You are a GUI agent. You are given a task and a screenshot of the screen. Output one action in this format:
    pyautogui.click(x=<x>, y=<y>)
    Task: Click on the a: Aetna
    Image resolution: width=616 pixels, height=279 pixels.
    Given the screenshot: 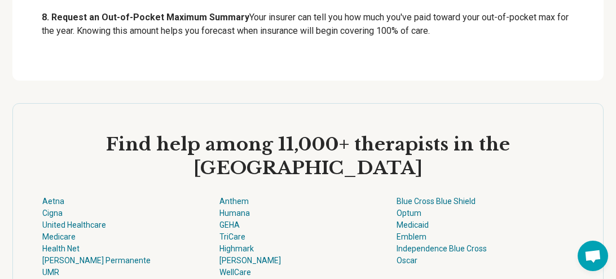 What is the action you would take?
    pyautogui.click(x=53, y=202)
    